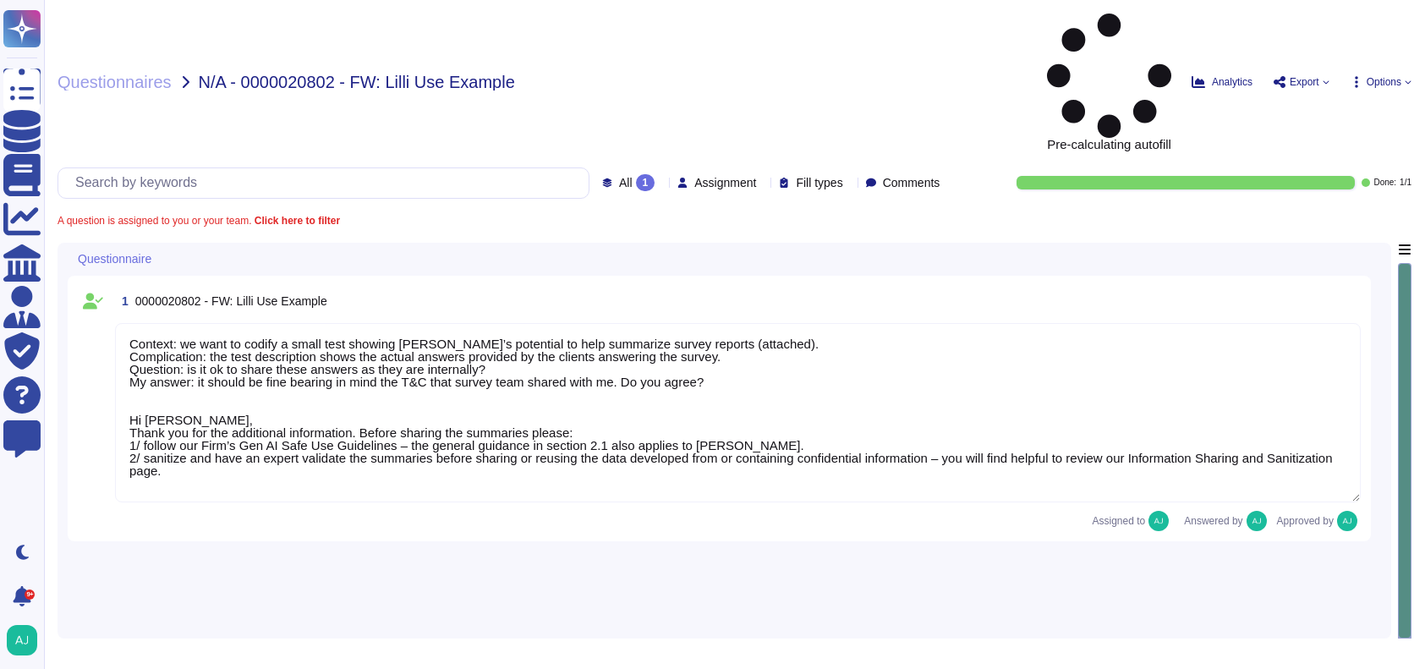  Describe the element at coordinates (231, 301) in the screenshot. I see `span: 0000020802 - FW: Lilli Use Example` at that location.